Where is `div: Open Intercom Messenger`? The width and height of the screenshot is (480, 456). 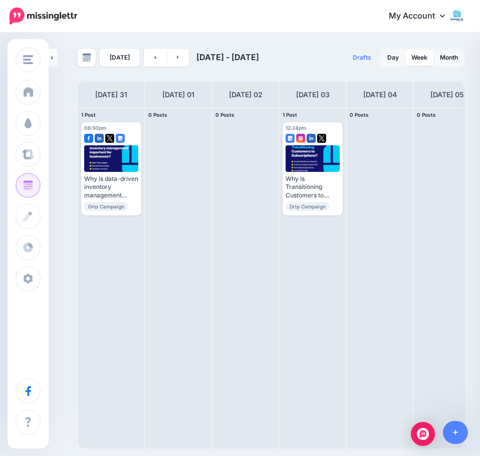 div: Open Intercom Messenger is located at coordinates (423, 434).